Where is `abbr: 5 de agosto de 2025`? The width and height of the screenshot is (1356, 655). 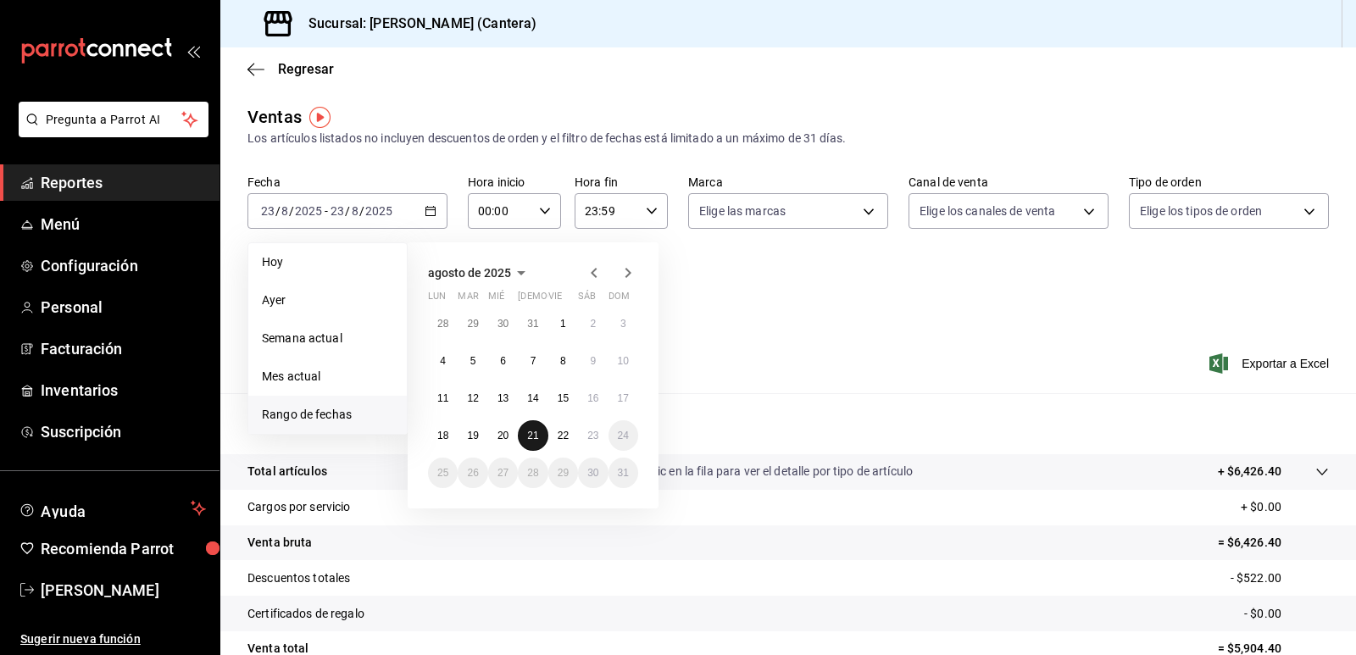 abbr: 5 de agosto de 2025 is located at coordinates (473, 361).